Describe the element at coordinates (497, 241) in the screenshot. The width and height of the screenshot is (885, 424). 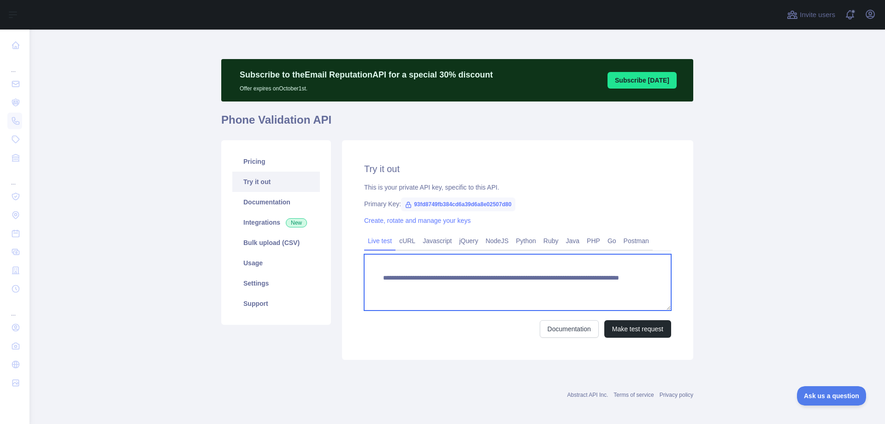
I see `a: NodeJS` at that location.